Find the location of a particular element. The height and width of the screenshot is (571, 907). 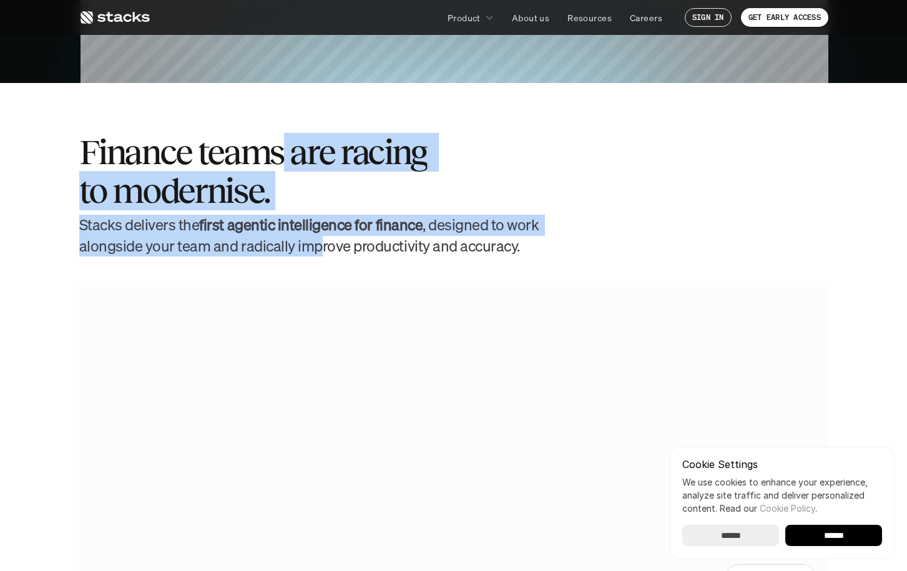

a: Careers is located at coordinates (646, 17).